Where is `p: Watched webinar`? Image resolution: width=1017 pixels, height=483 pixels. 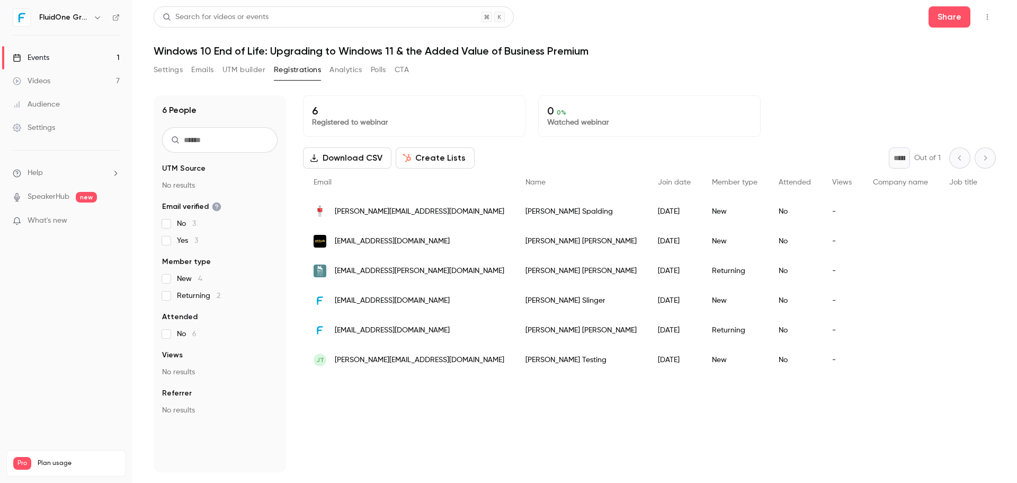
p: Watched webinar is located at coordinates (649, 122).